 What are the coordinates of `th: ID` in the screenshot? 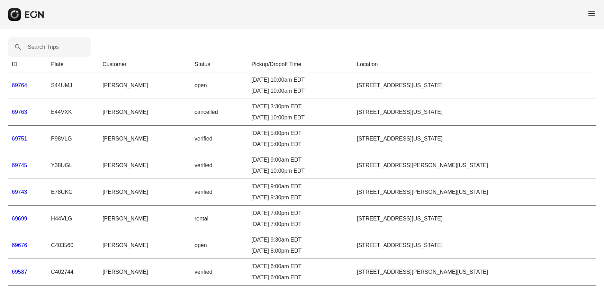 It's located at (28, 64).